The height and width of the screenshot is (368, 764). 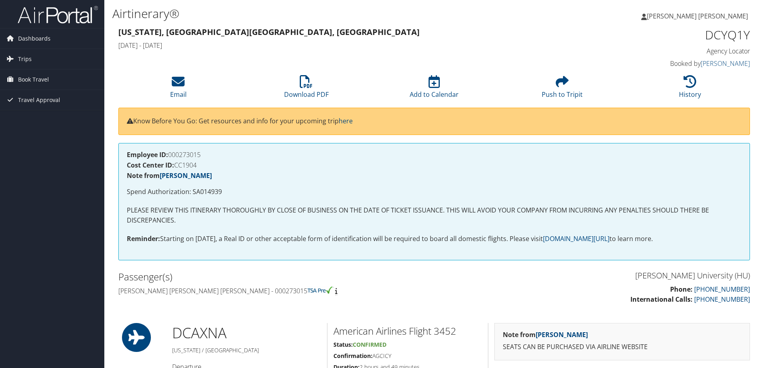 What do you see at coordinates (25, 59) in the screenshot?
I see `span: Trips` at bounding box center [25, 59].